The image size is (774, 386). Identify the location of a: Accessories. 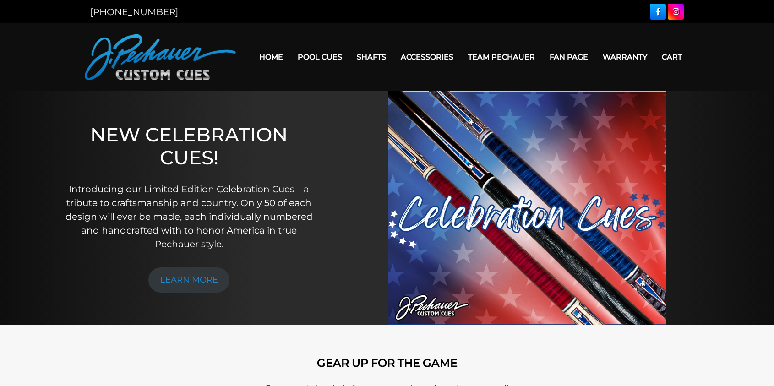
(427, 57).